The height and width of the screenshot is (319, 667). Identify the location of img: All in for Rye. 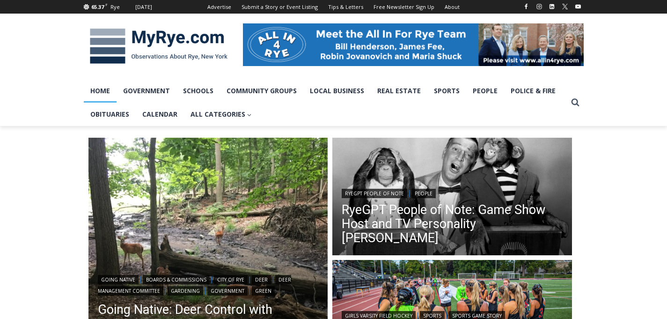
(413, 44).